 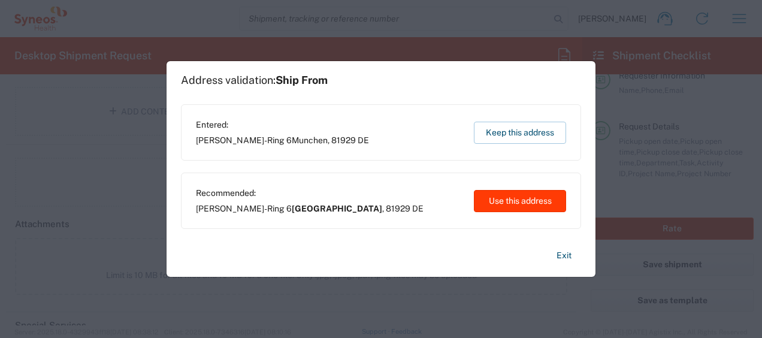 I want to click on button: Use this address, so click(x=520, y=201).